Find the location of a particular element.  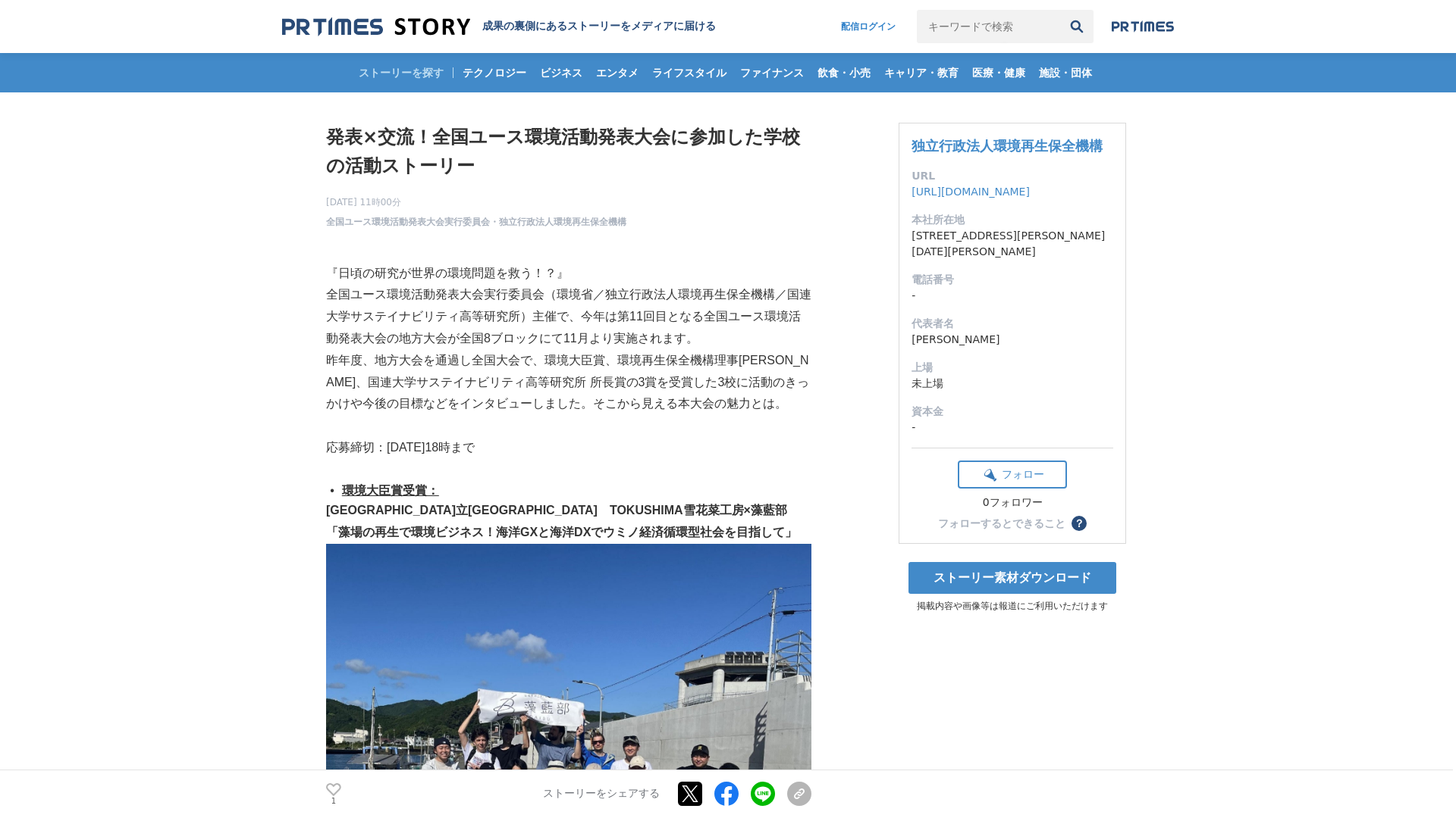

a: prtimes is located at coordinates (1143, 27).